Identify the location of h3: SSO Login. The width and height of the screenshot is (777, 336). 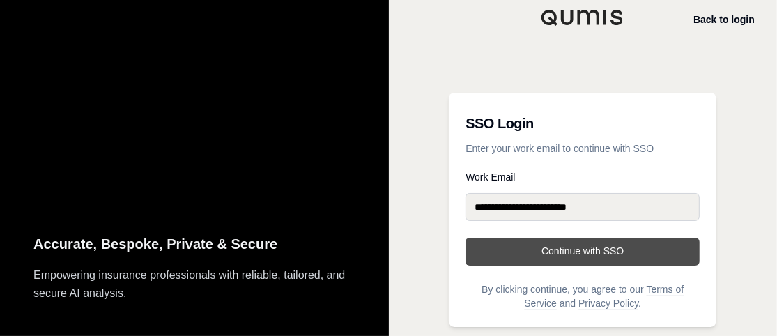
(583, 123).